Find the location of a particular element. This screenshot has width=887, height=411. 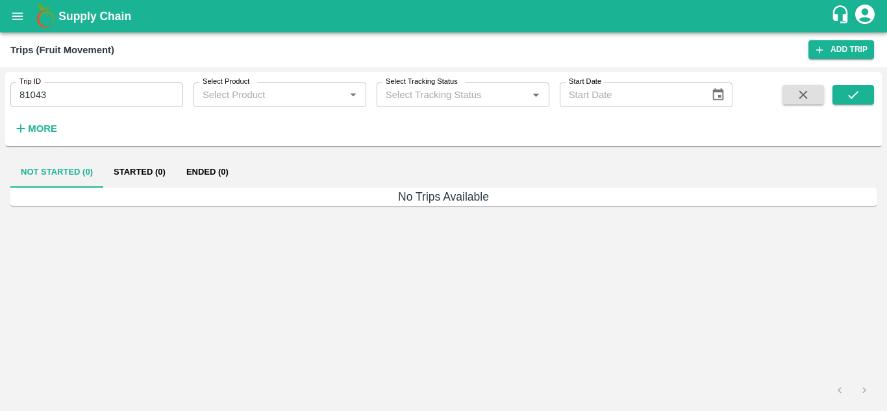

b: Supply Chain is located at coordinates (95, 16).